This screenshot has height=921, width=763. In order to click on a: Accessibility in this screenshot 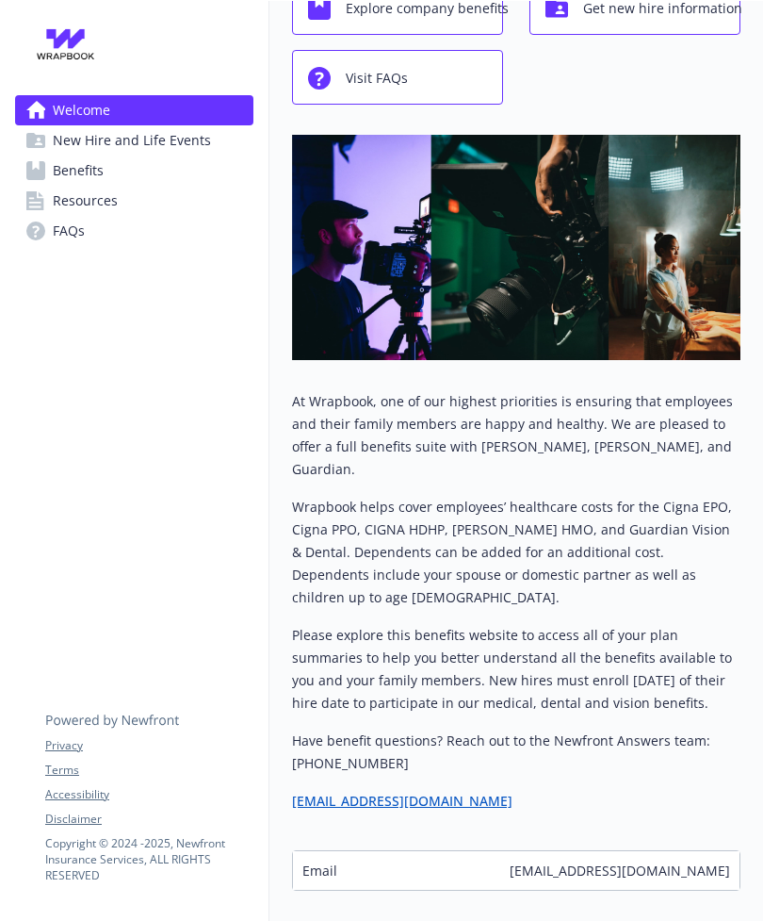, I will do `click(149, 794)`.